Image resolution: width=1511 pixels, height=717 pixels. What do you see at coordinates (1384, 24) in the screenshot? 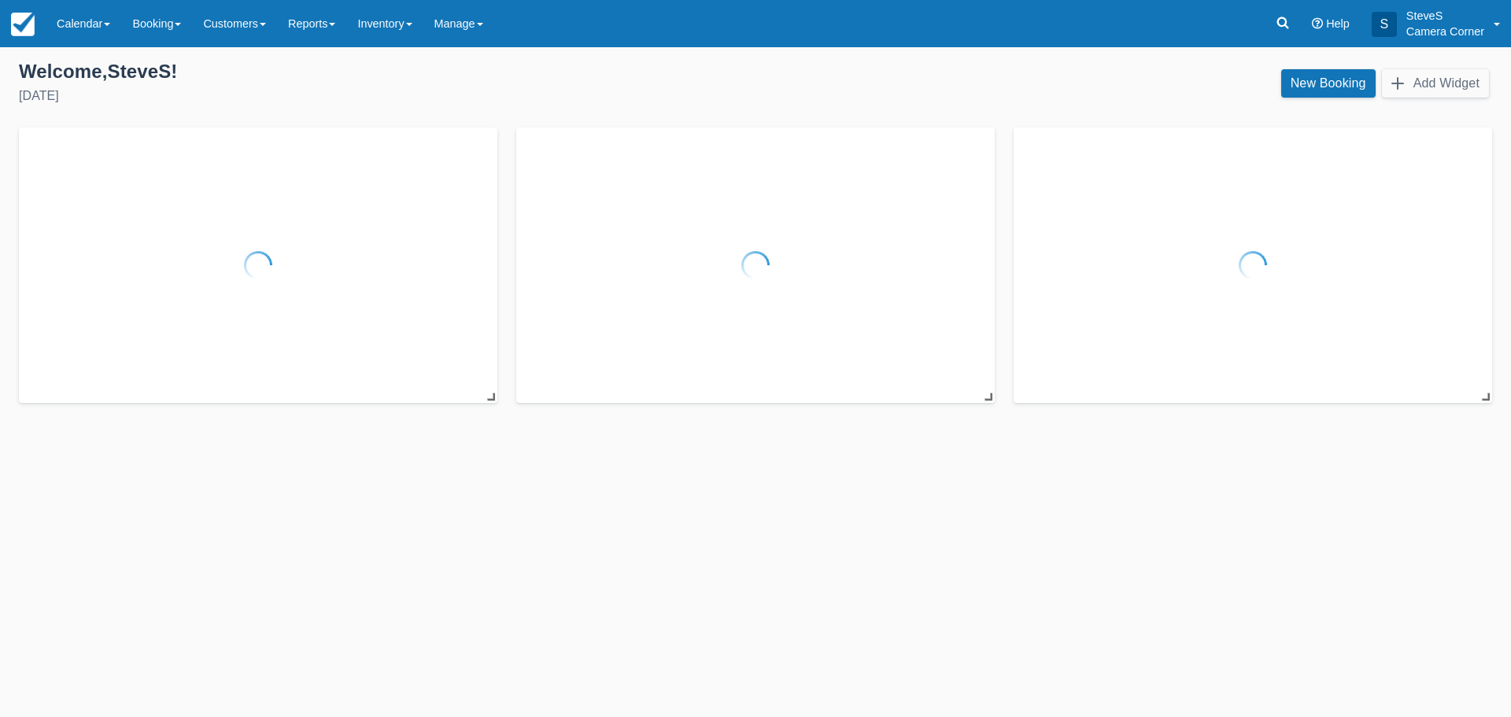
I see `div: S` at bounding box center [1384, 24].